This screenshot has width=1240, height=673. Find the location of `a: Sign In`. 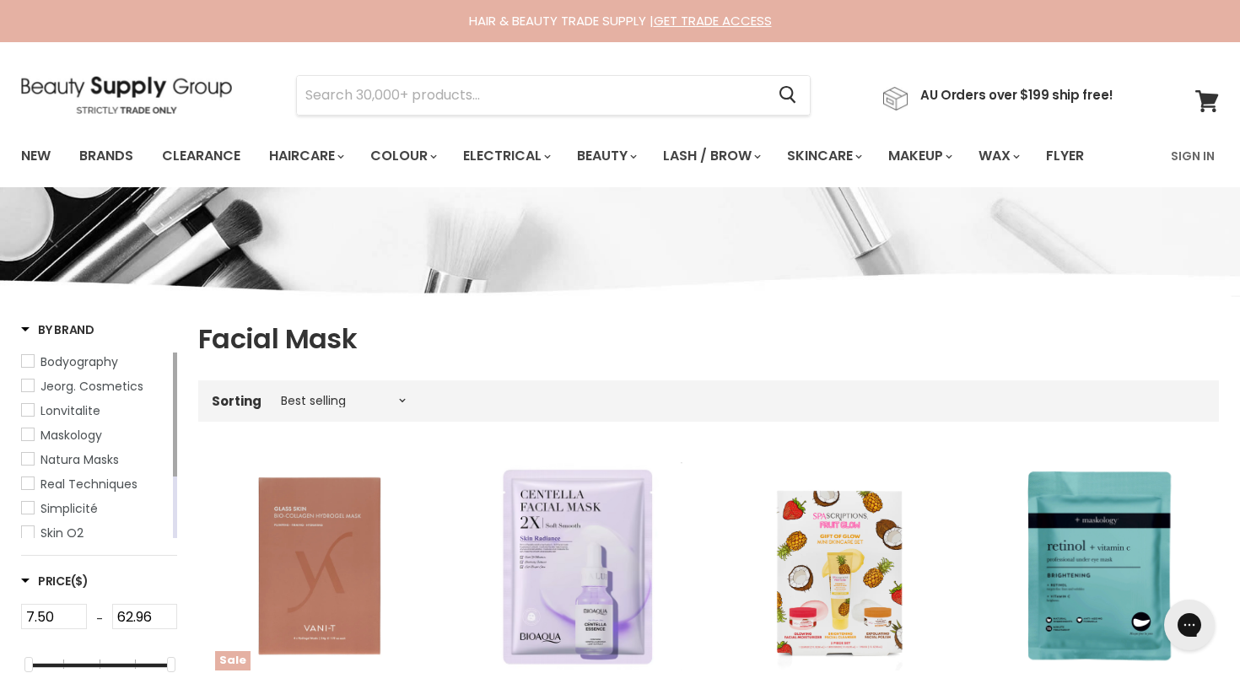

a: Sign In is located at coordinates (1192, 156).